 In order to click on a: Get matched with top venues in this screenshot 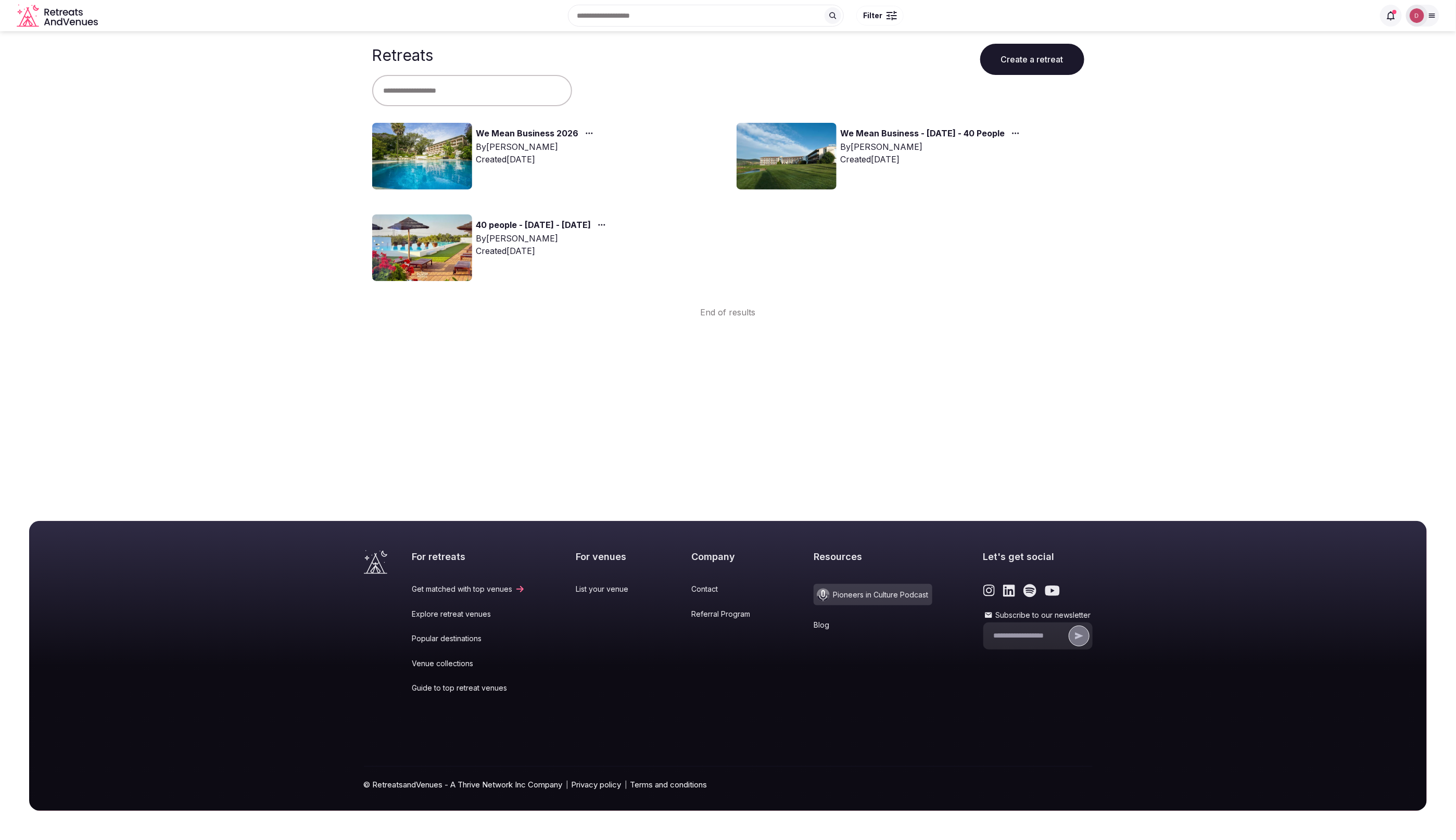, I will do `click(468, 589)`.